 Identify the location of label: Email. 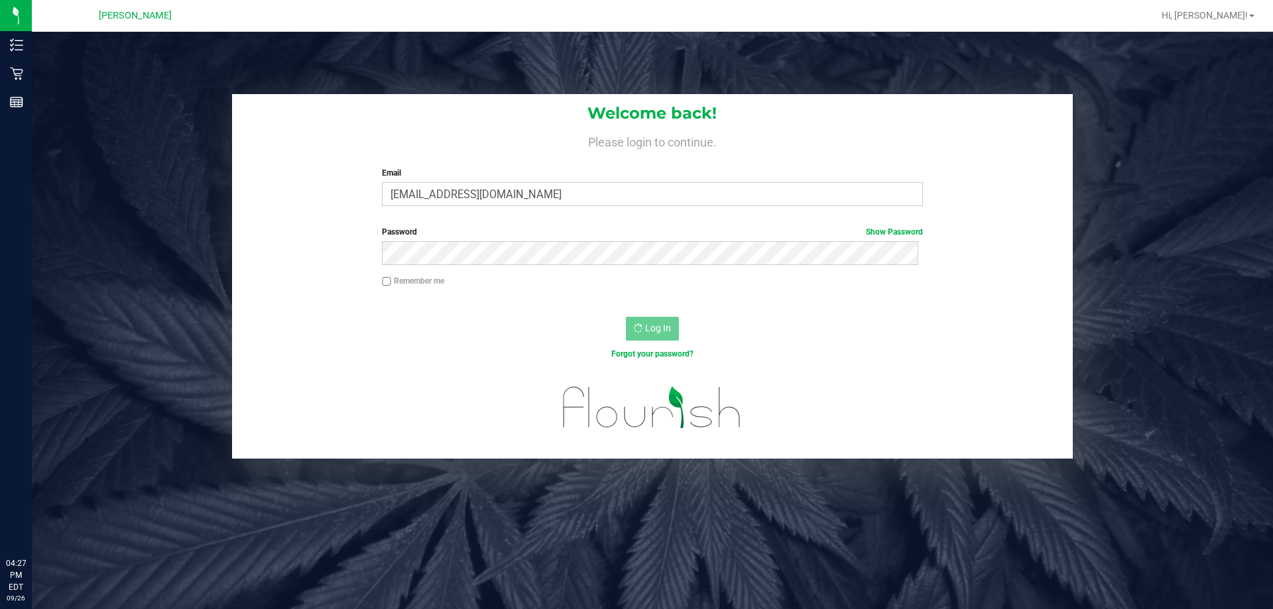
(652, 173).